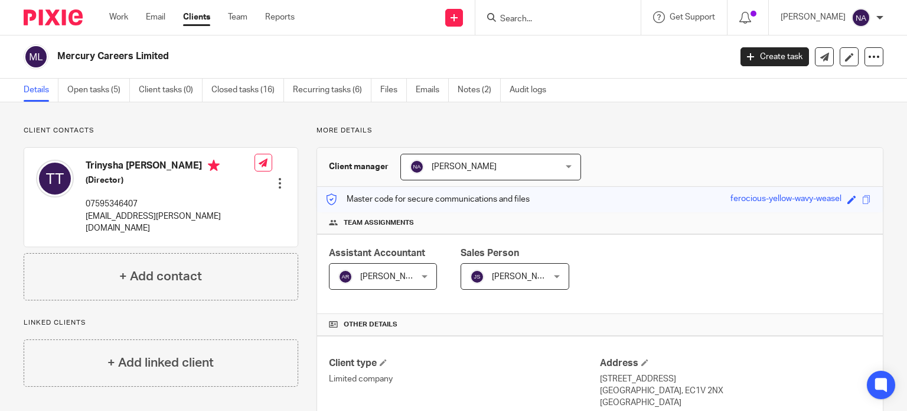  What do you see at coordinates (248, 90) in the screenshot?
I see `a: Closed tasks (16)` at bounding box center [248, 90].